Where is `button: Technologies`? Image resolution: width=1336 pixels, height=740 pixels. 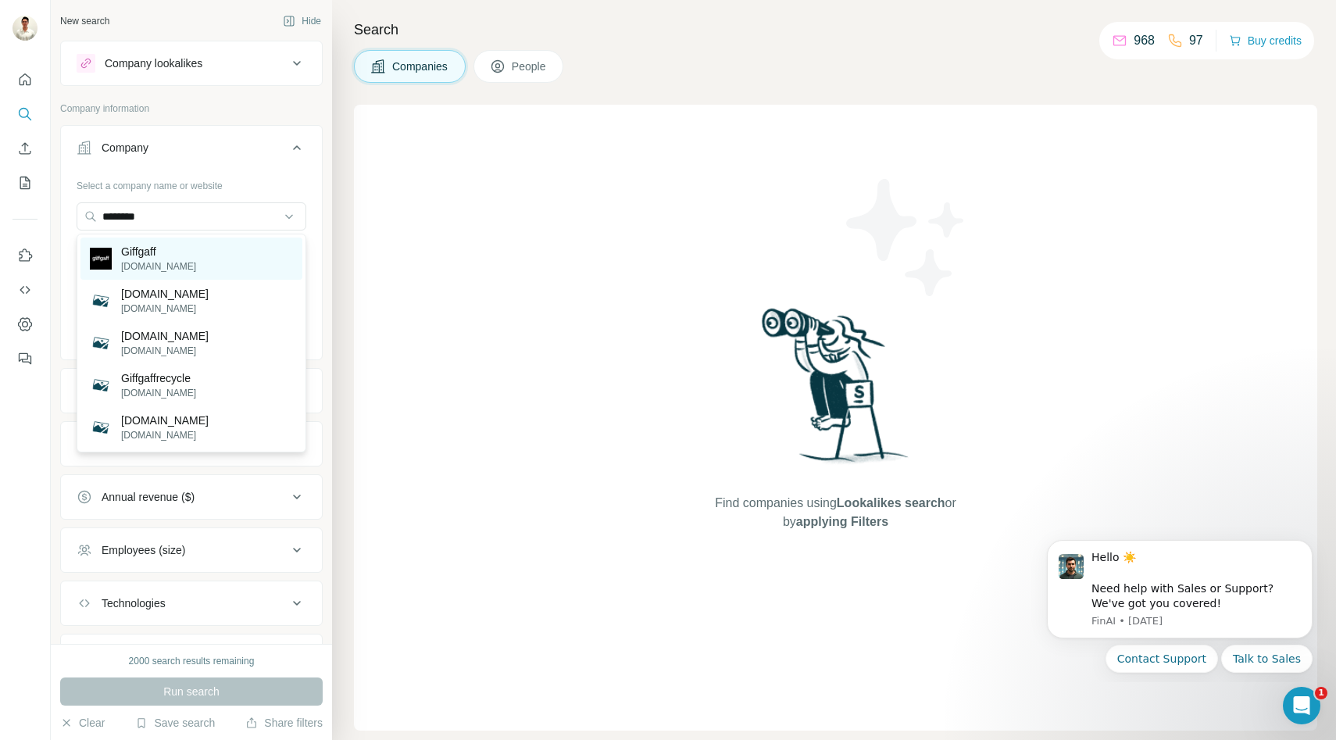 button: Technologies is located at coordinates (191, 603).